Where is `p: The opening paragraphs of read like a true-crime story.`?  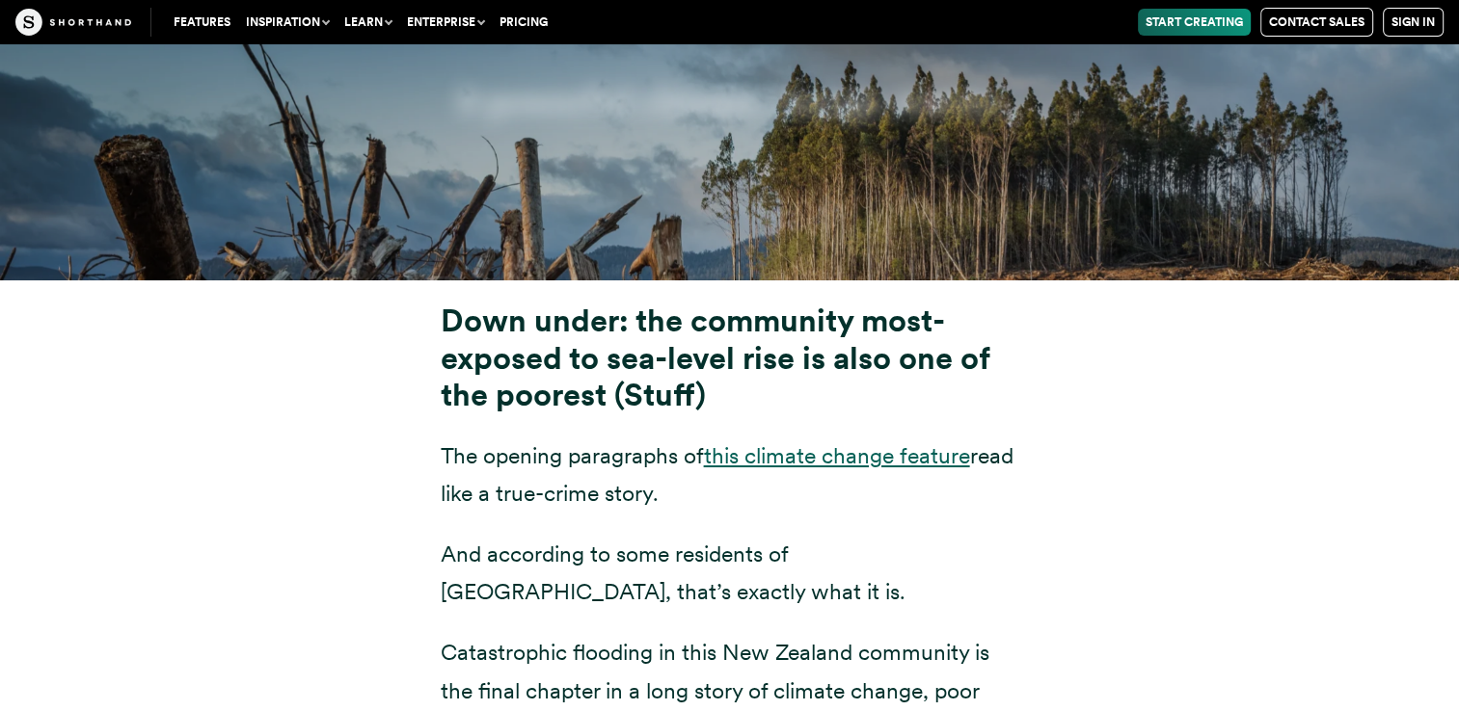
p: The opening paragraphs of read like a true-crime story. is located at coordinates (730, 475).